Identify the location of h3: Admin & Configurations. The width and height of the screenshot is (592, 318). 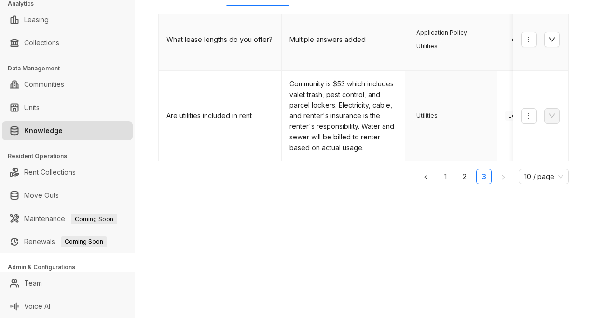
(71, 267).